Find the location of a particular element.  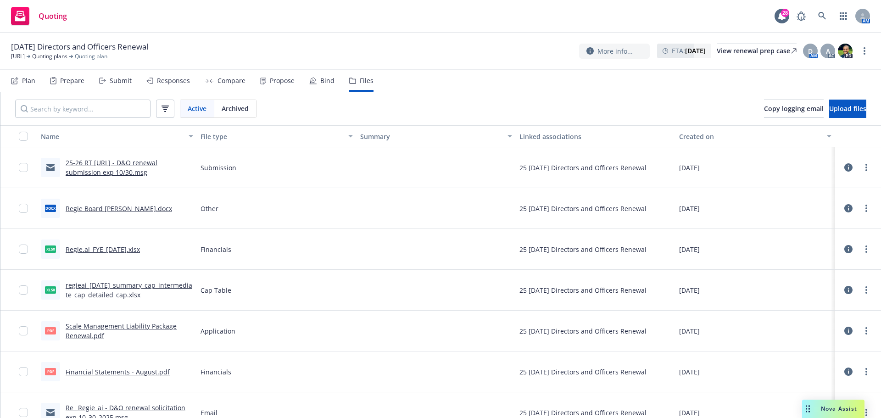

div: File type is located at coordinates (272, 136).